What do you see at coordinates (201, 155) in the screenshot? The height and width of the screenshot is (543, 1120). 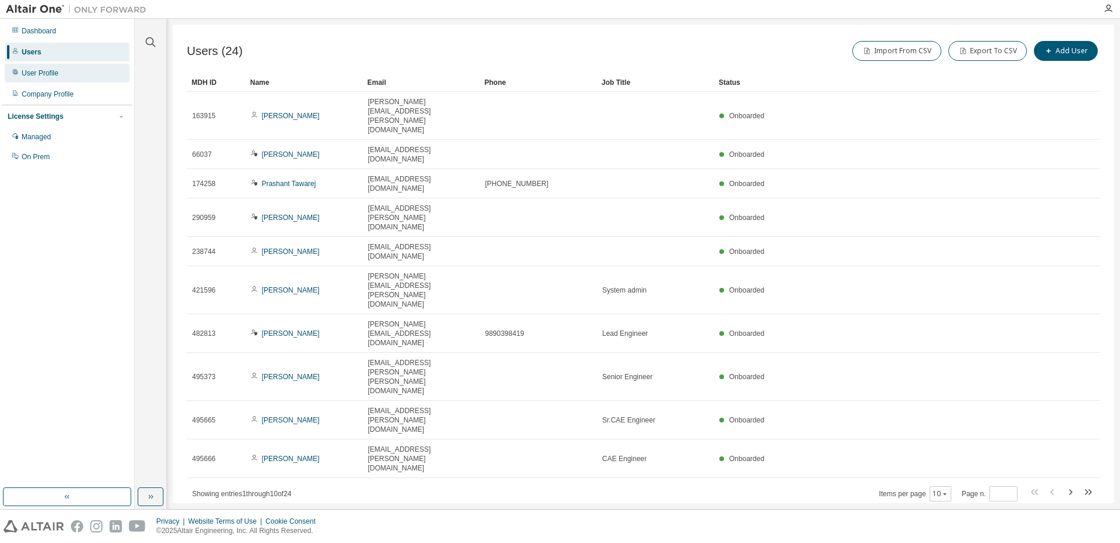 I see `span: 66037` at bounding box center [201, 155].